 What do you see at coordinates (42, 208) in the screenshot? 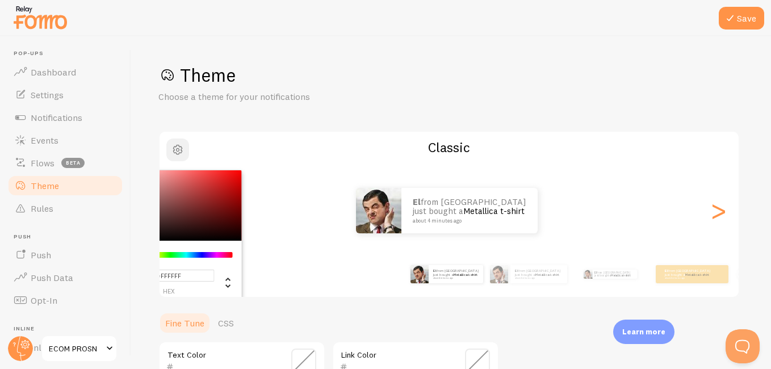
I see `span: Rules` at bounding box center [42, 208].